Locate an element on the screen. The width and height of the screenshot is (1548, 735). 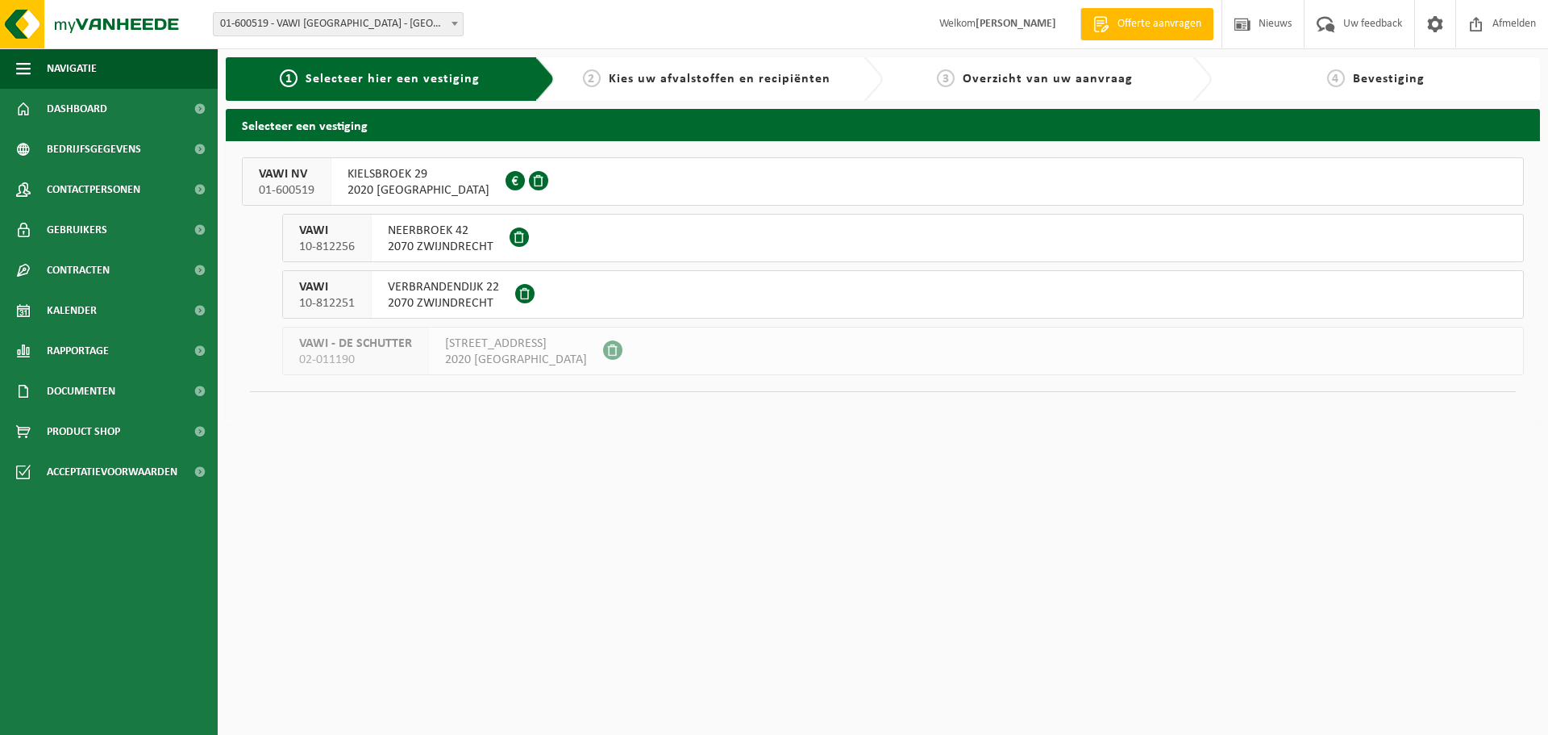
span: Dashboard is located at coordinates (77, 109).